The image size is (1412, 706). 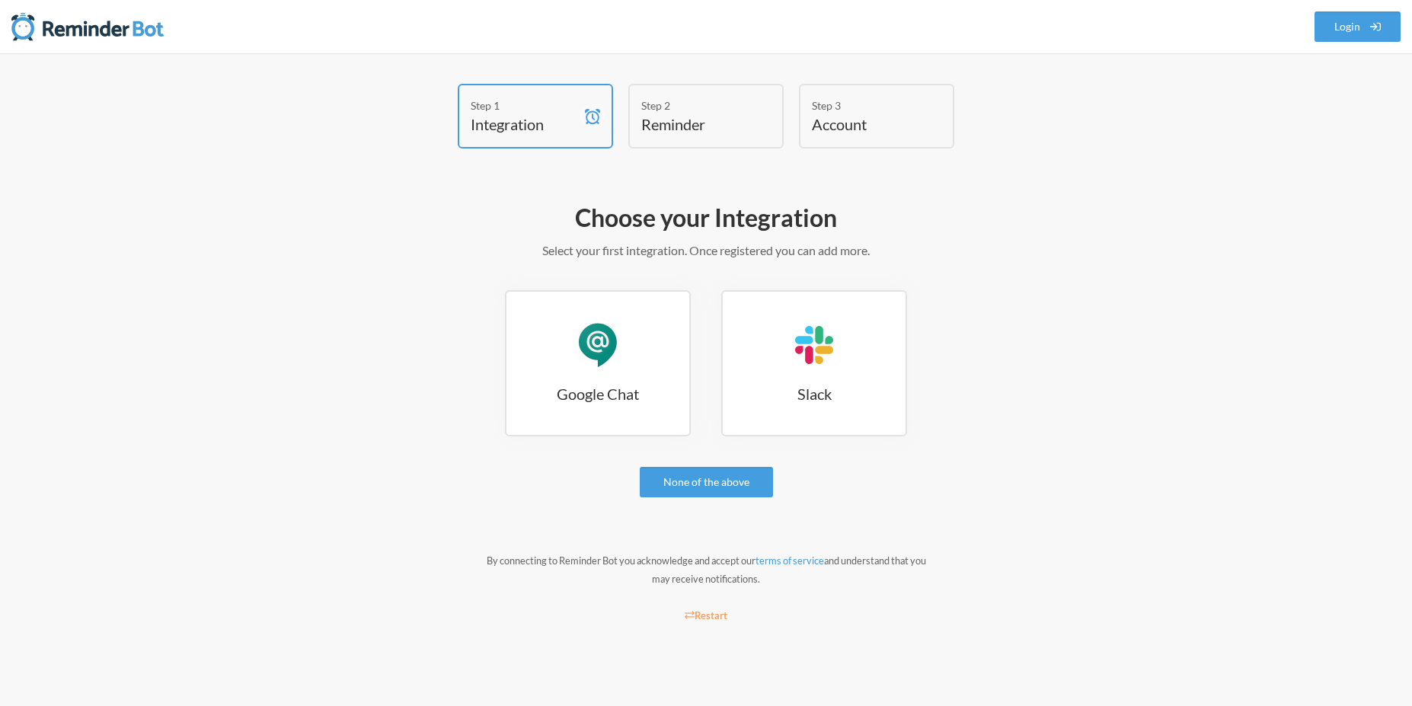 I want to click on div: Step 3, so click(x=865, y=105).